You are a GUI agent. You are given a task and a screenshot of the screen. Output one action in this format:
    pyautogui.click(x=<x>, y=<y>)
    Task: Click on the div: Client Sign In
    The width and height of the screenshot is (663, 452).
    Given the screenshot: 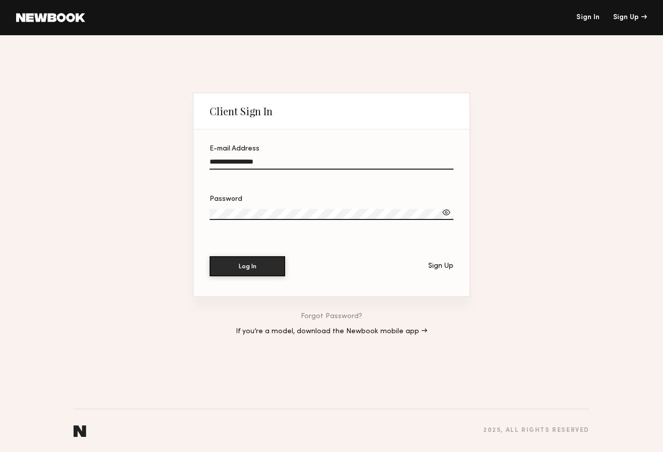 What is the action you would take?
    pyautogui.click(x=241, y=111)
    